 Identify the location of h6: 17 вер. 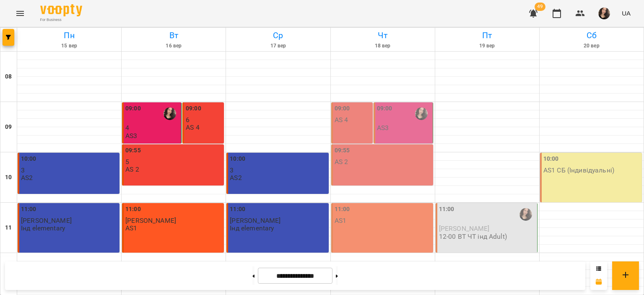
(278, 46).